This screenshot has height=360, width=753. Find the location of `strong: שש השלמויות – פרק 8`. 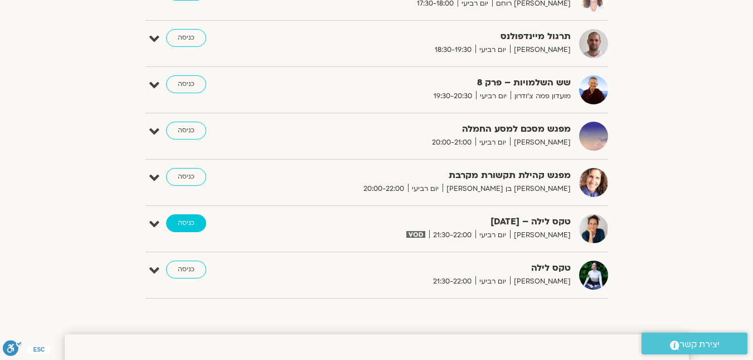

strong: שש השלמויות – פרק 8 is located at coordinates (434, 83).